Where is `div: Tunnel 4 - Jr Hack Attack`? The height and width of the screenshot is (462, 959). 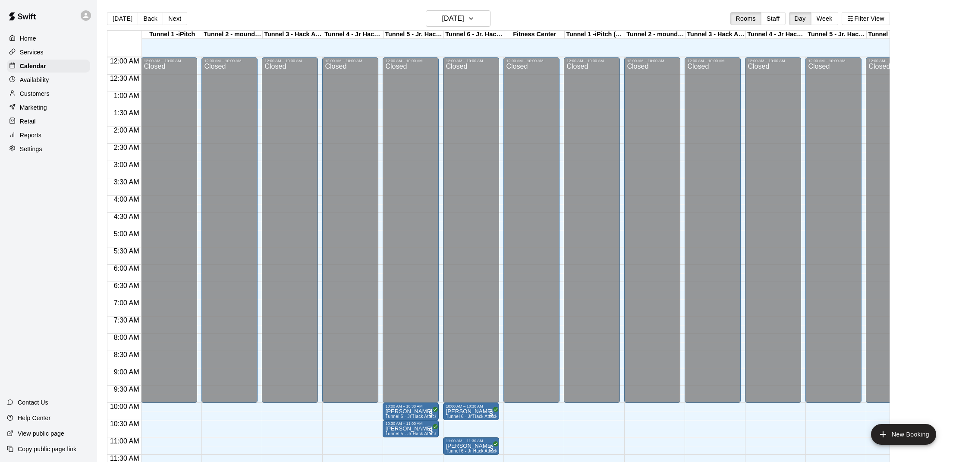
div: Tunnel 4 - Jr Hack Attack is located at coordinates (353, 35).